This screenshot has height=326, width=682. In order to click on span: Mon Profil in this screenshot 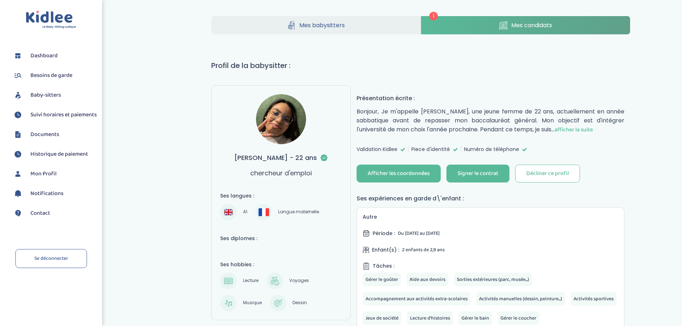, I will do `click(43, 174)`.